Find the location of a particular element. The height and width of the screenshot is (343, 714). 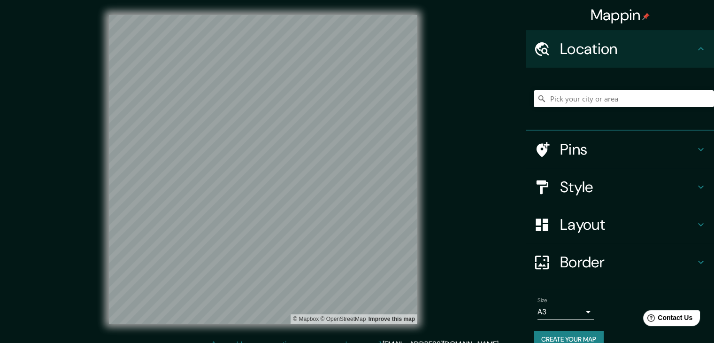

h4: Border is located at coordinates (628, 262).